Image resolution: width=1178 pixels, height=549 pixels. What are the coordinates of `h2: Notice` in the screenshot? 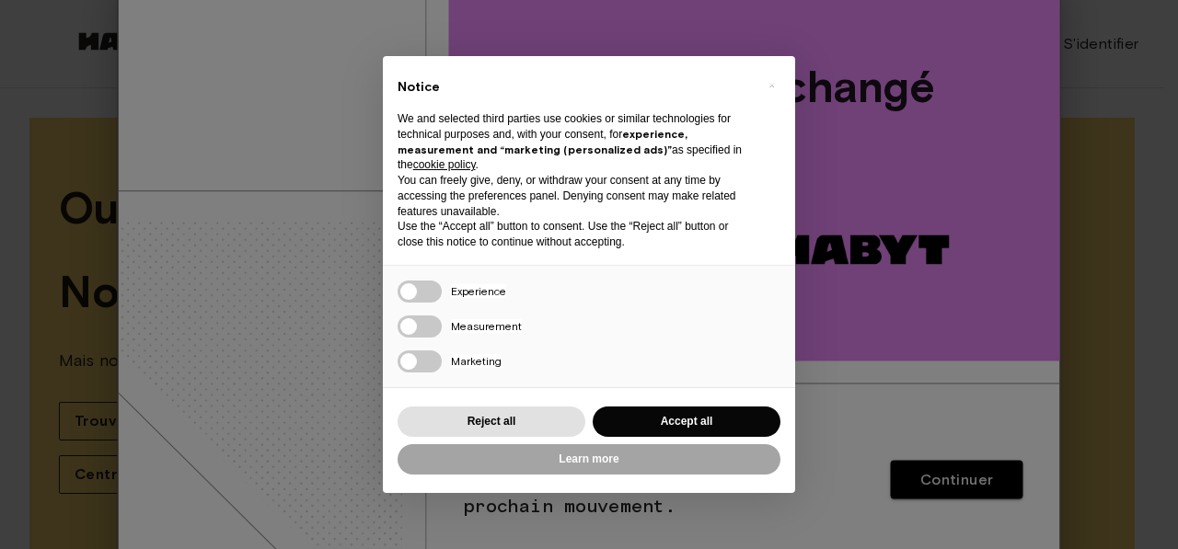 It's located at (574, 87).